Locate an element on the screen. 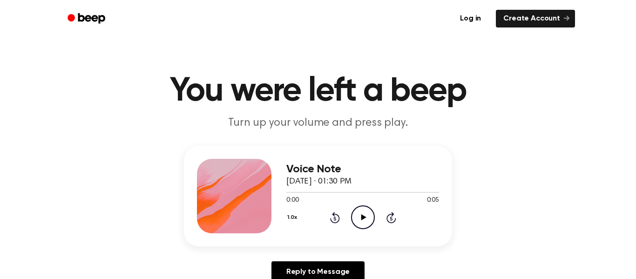 The image size is (636, 279). a: Log in is located at coordinates (470, 19).